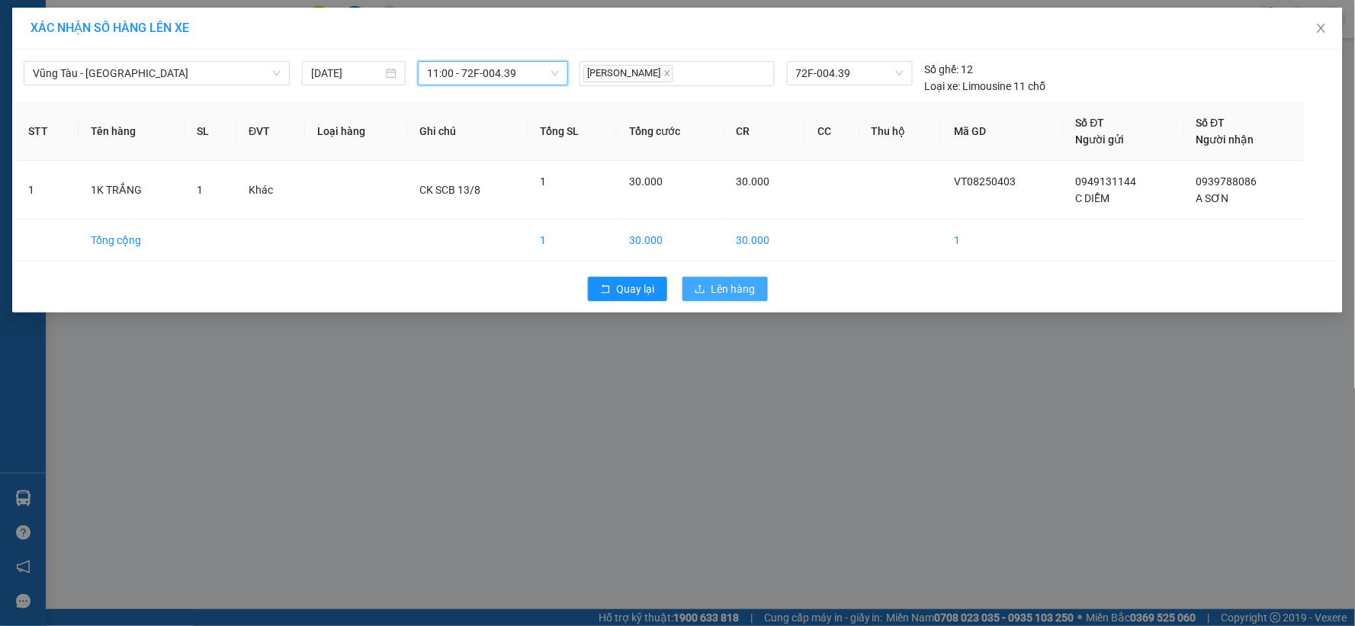  Describe the element at coordinates (832, 131) in the screenshot. I see `th: CC` at that location.